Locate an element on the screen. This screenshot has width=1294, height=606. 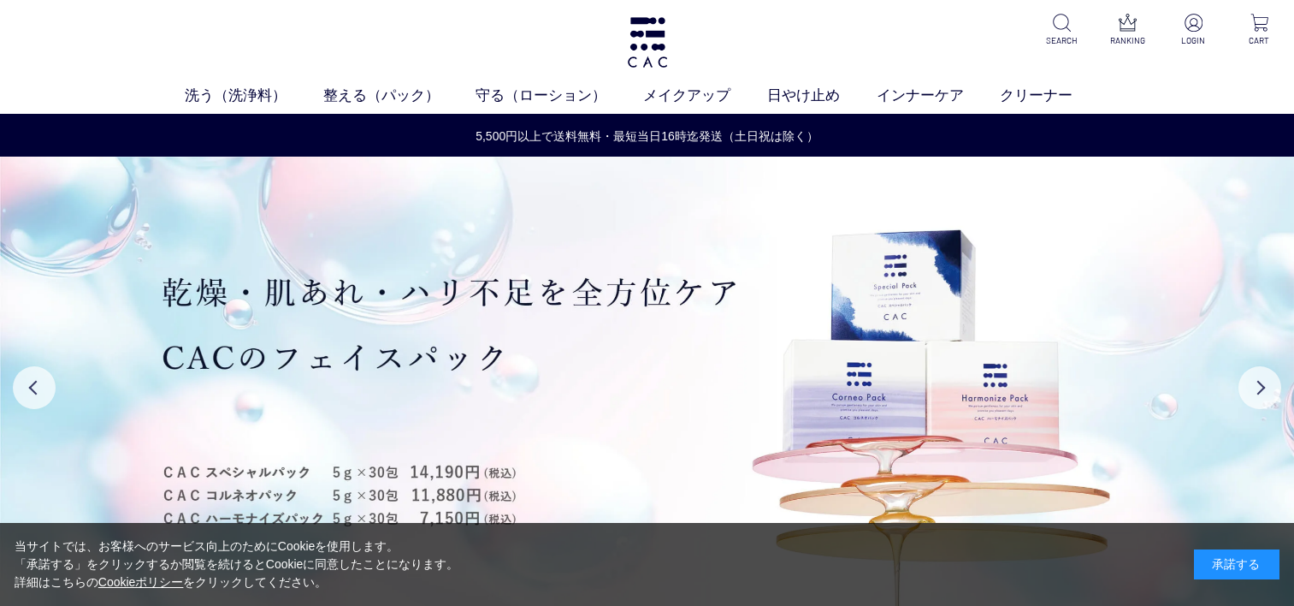
p: SEARCH is located at coordinates (1062, 40).